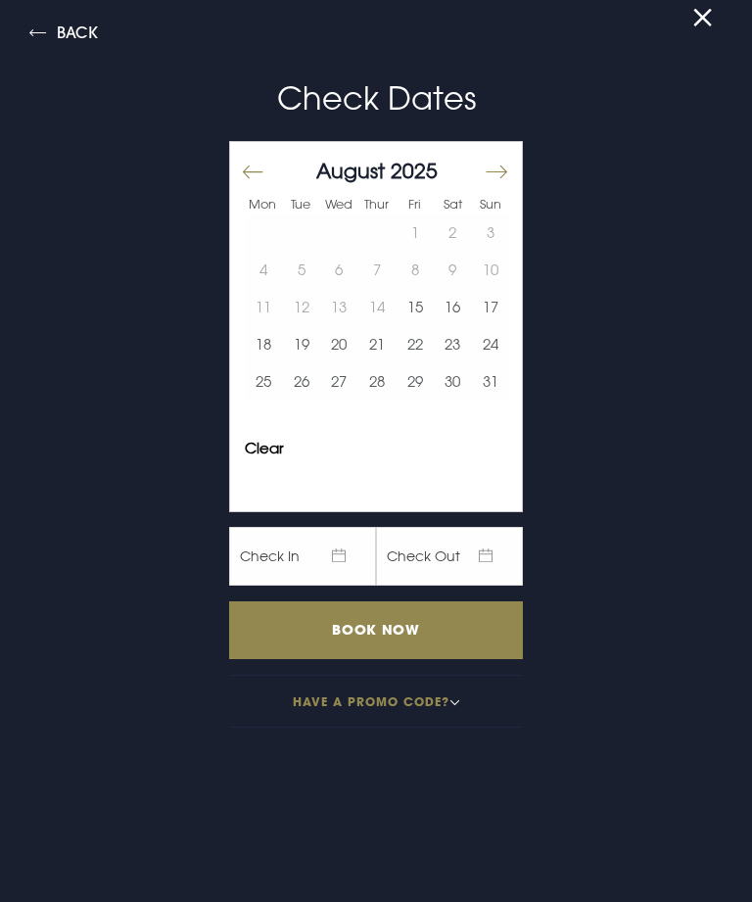 The height and width of the screenshot is (902, 752). Describe the element at coordinates (301, 382) in the screenshot. I see `button: 26` at that location.